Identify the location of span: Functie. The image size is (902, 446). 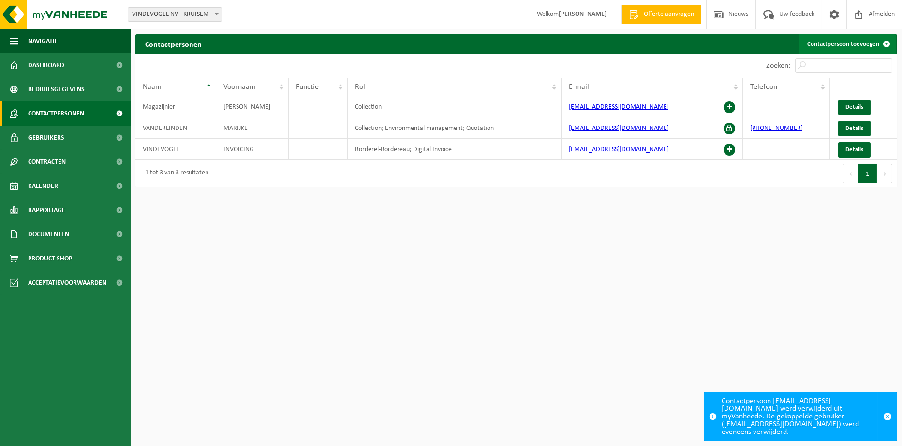
(307, 87).